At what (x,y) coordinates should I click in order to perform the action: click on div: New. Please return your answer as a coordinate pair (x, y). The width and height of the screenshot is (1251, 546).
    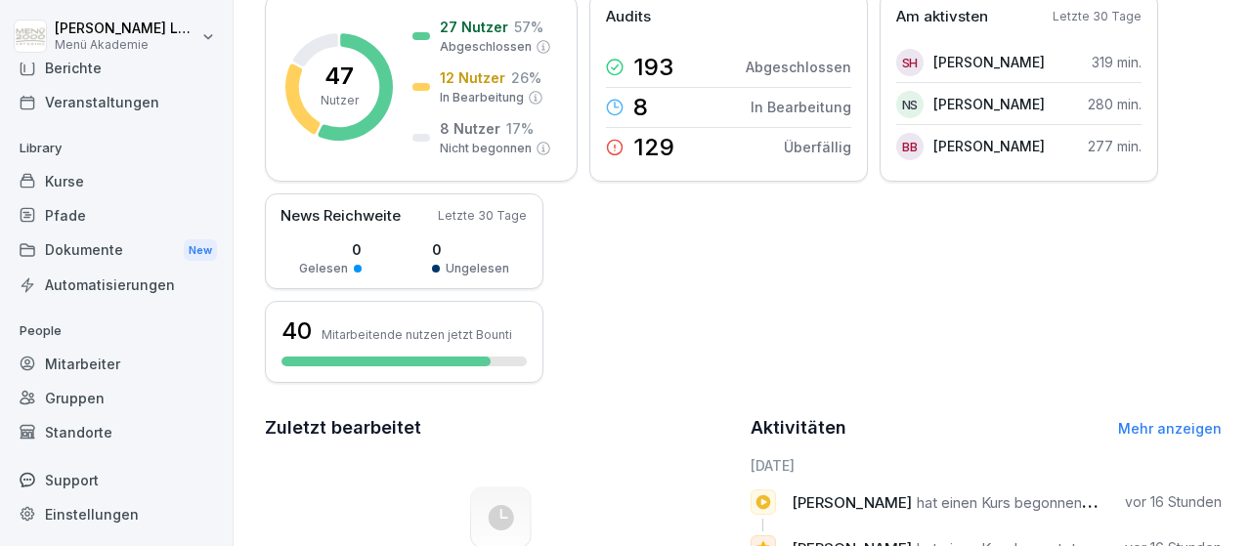
    Looking at the image, I should click on (200, 250).